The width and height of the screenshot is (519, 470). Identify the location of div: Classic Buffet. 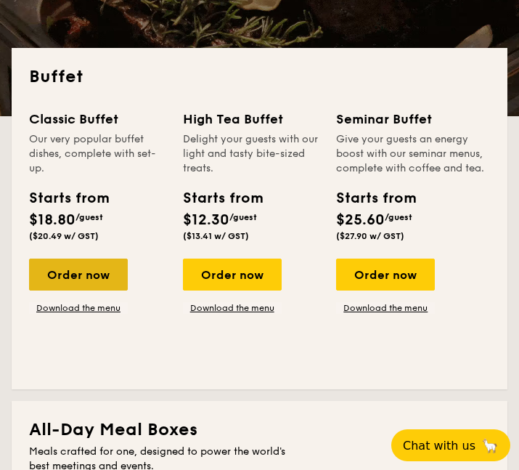
(97, 119).